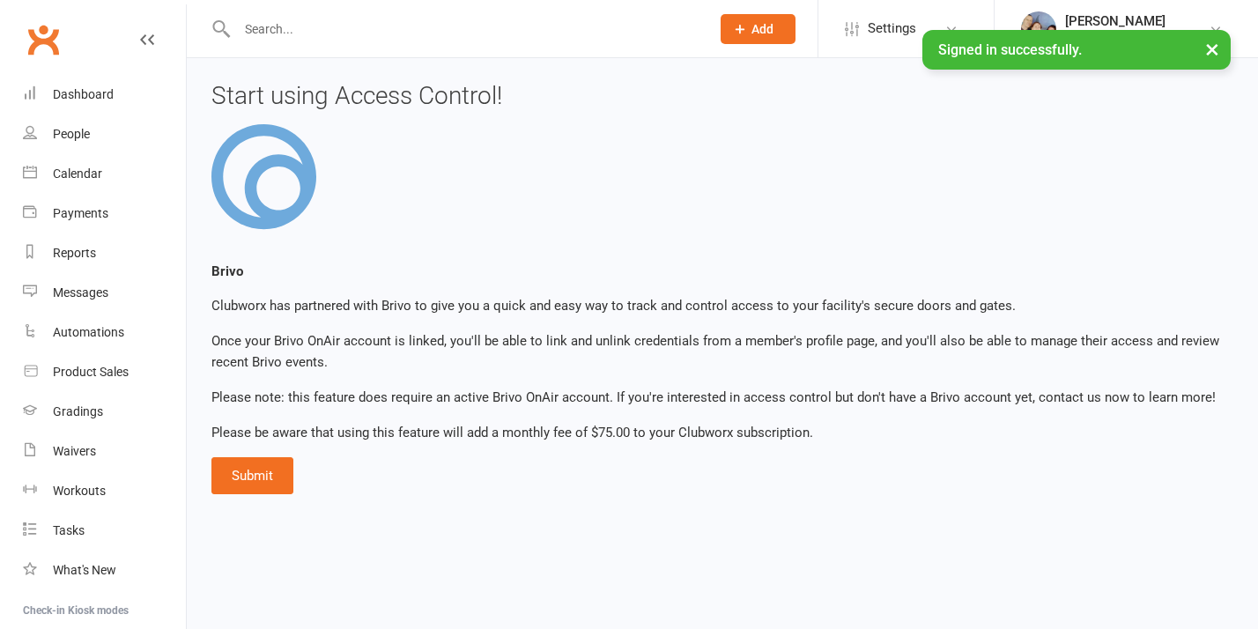 This screenshot has height=629, width=1258. Describe the element at coordinates (104, 174) in the screenshot. I see `a: Calendar` at that location.